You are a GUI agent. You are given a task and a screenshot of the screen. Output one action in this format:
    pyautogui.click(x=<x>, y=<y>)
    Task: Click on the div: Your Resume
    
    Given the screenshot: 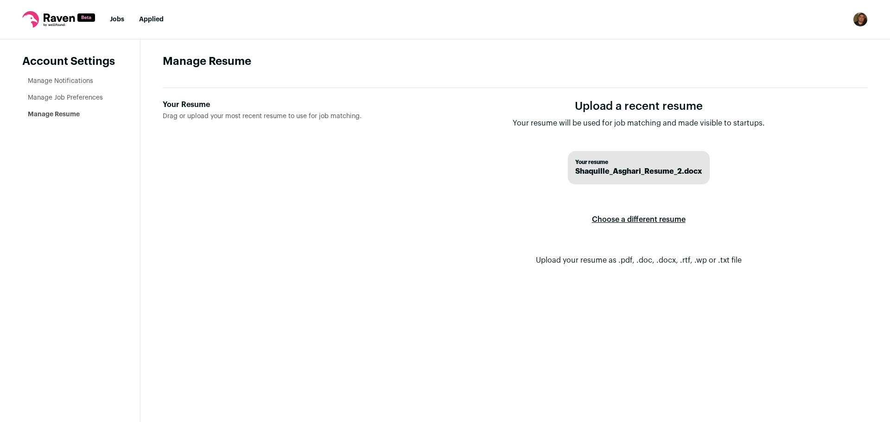 What is the action you would take?
    pyautogui.click(x=279, y=105)
    